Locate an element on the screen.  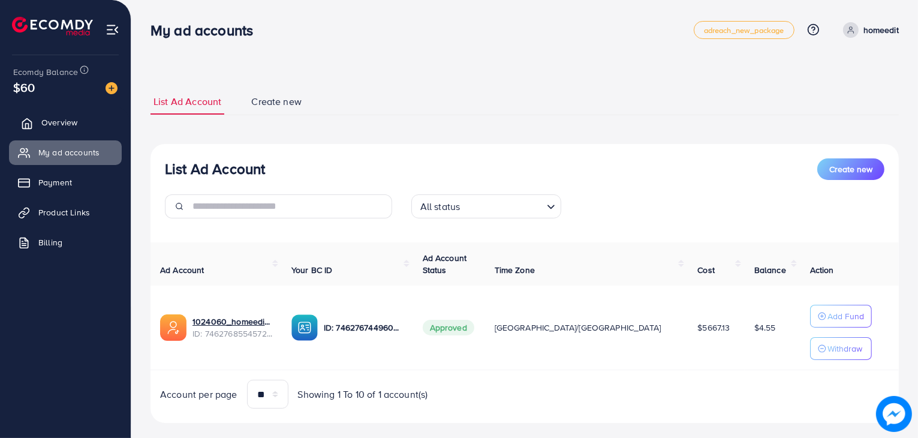
h3: List Ad Account is located at coordinates (215, 169).